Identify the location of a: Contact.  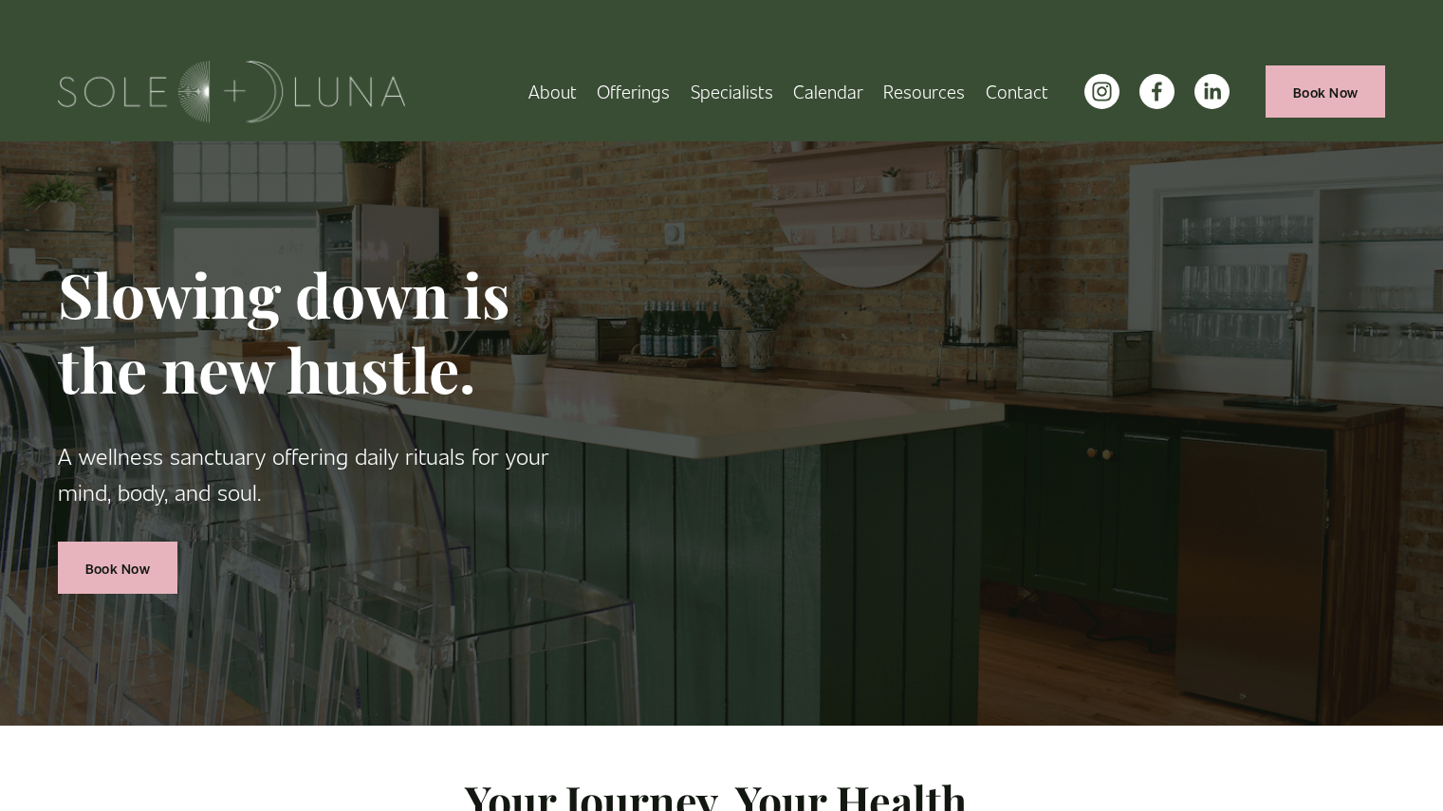
(1017, 91).